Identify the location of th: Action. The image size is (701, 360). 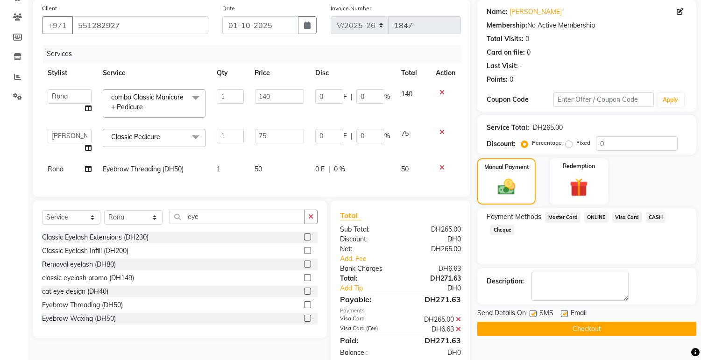
(445, 73).